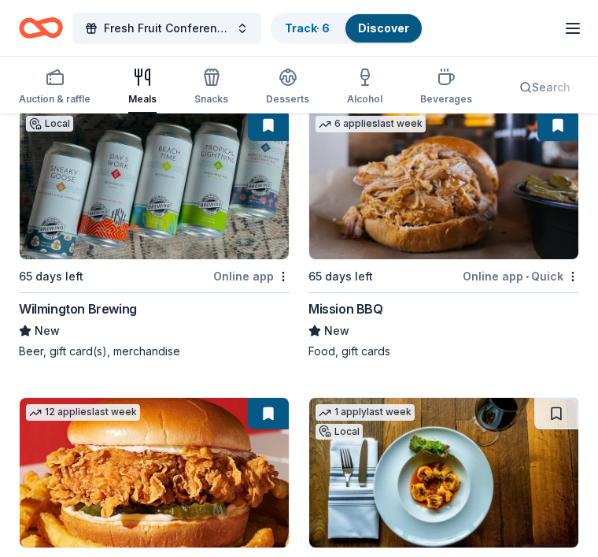 This screenshot has width=598, height=557. What do you see at coordinates (365, 413) in the screenshot?
I see `div: 1 apply last week` at bounding box center [365, 413].